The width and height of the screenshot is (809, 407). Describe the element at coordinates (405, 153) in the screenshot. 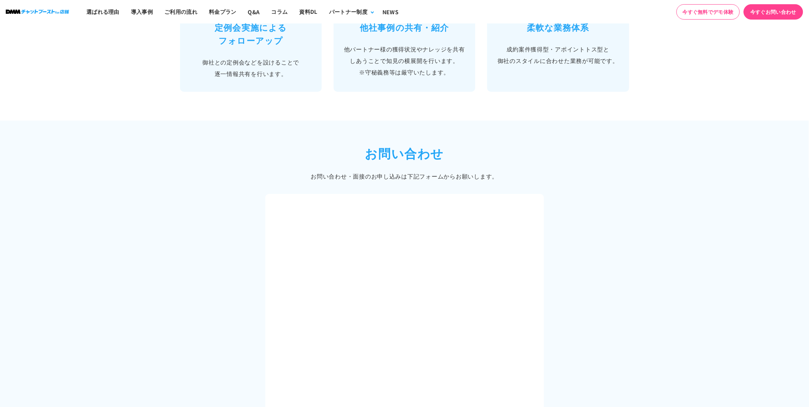

I see `h2: お問い合わせ` at that location.